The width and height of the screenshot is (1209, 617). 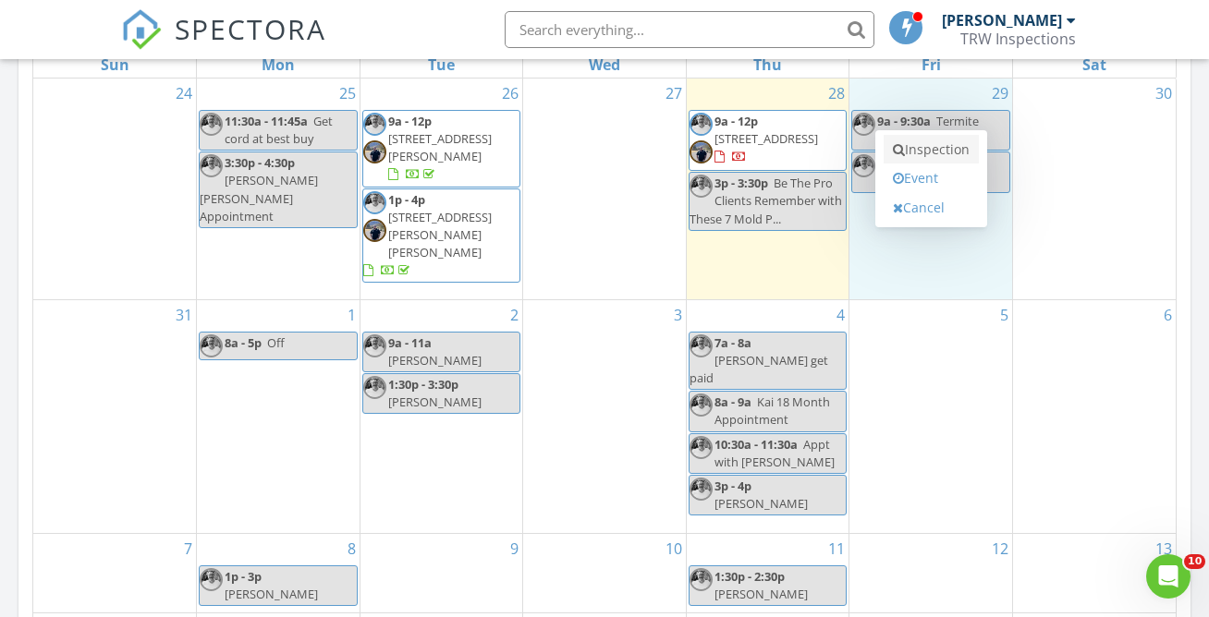 I want to click on span: 9a - 9:30a, so click(x=904, y=121).